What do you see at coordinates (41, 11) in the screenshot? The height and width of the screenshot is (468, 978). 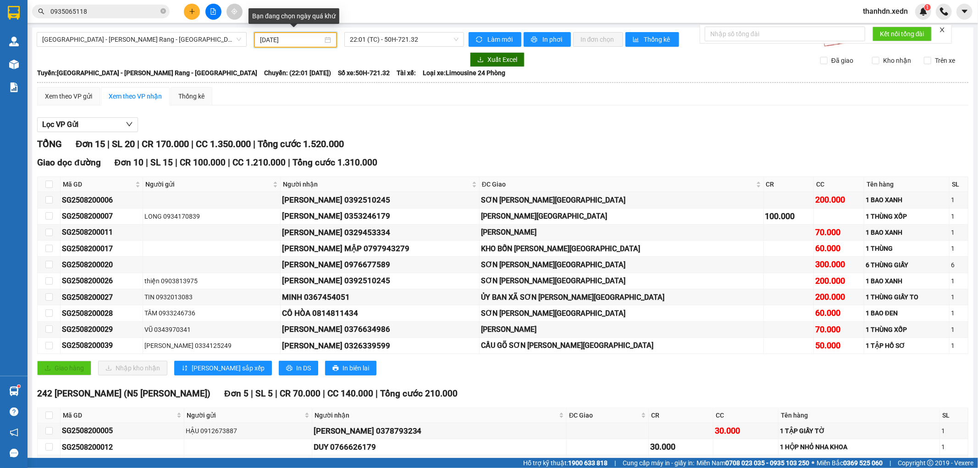 I see `span: search` at bounding box center [41, 11].